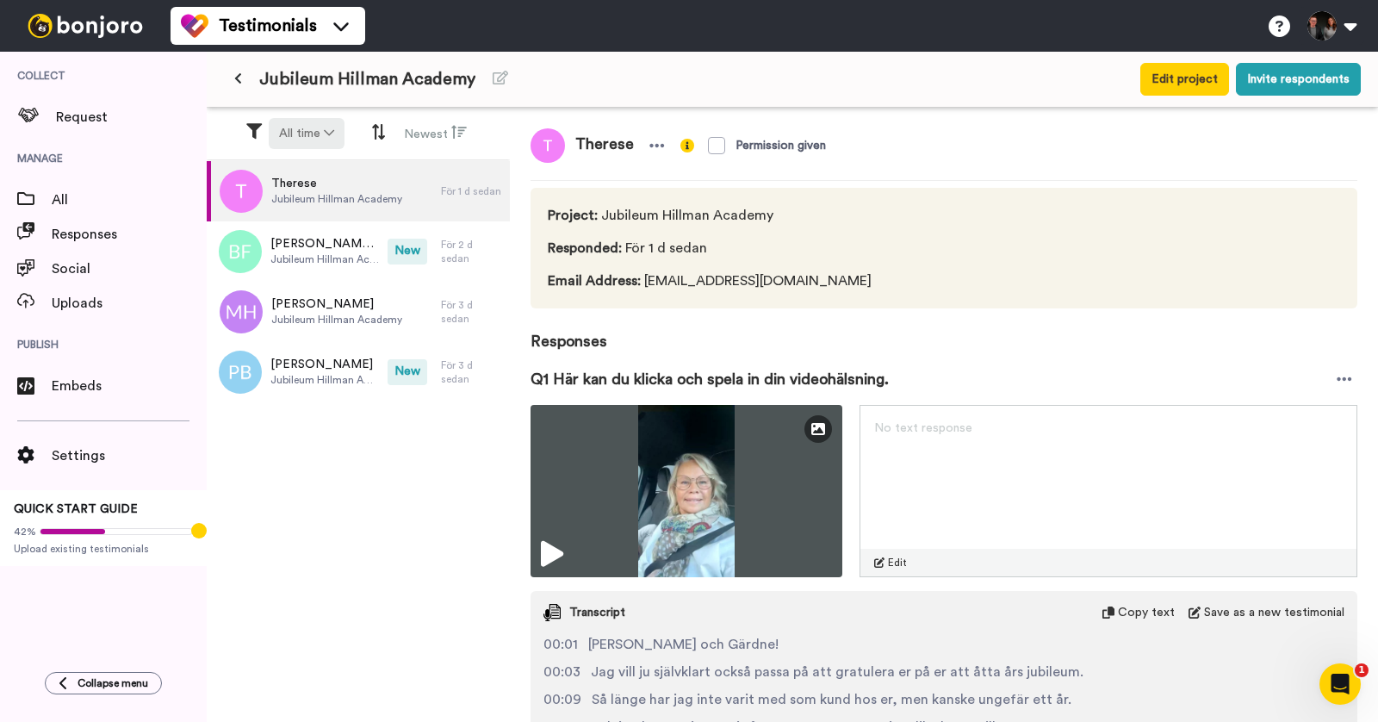  What do you see at coordinates (709, 379) in the screenshot?
I see `span: Q1 Här kan du klicka och spela in din videohälsning.` at bounding box center [709, 379].